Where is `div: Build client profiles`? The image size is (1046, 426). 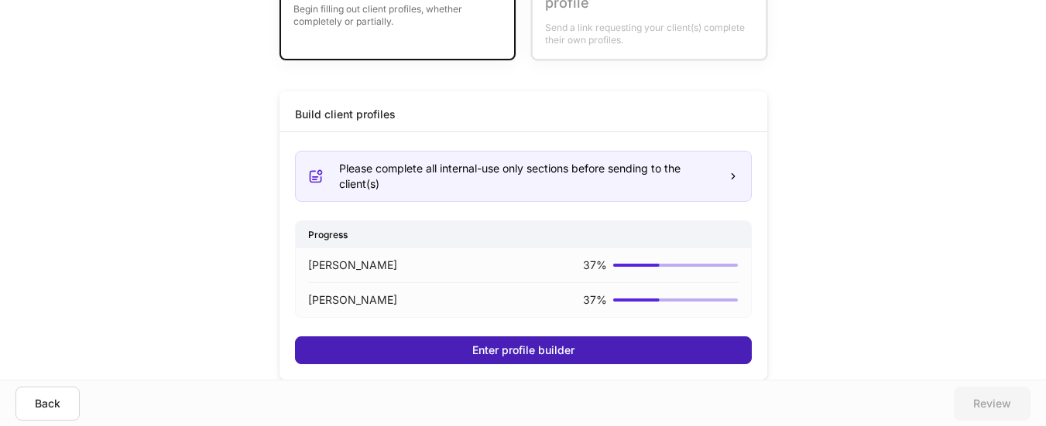 div: Build client profiles is located at coordinates (345, 115).